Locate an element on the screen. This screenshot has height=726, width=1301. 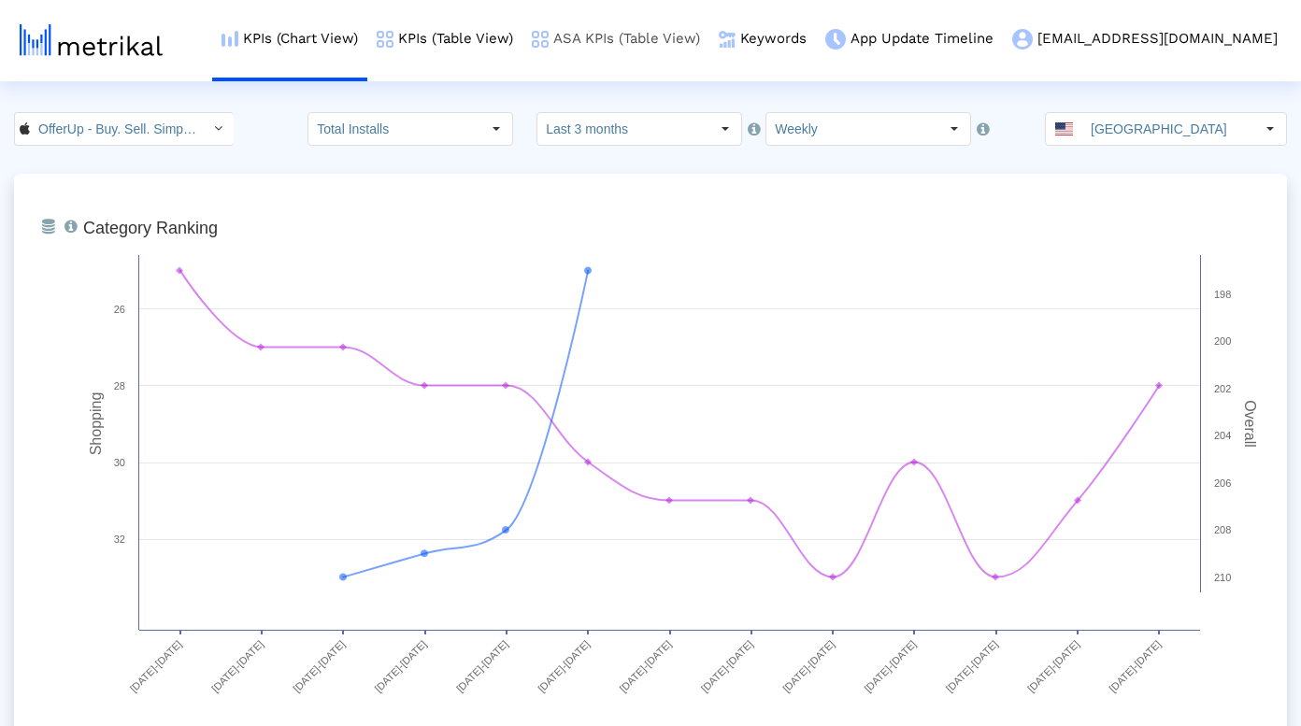
text: 210 is located at coordinates (1222, 578).